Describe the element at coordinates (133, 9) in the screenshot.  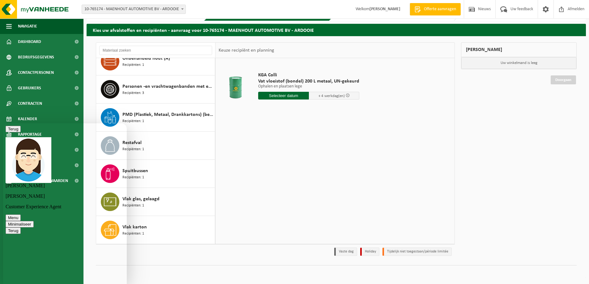
I see `span: 10-765174 - MAENHOUT AUTOMOTIVE BV - ARDOOIE` at that location.